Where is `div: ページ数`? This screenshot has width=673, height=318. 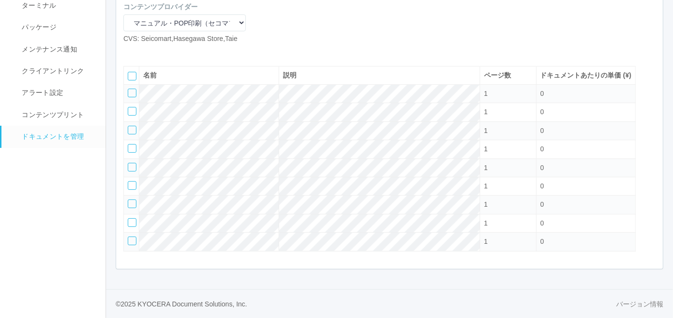
div: ページ数 is located at coordinates (508, 75).